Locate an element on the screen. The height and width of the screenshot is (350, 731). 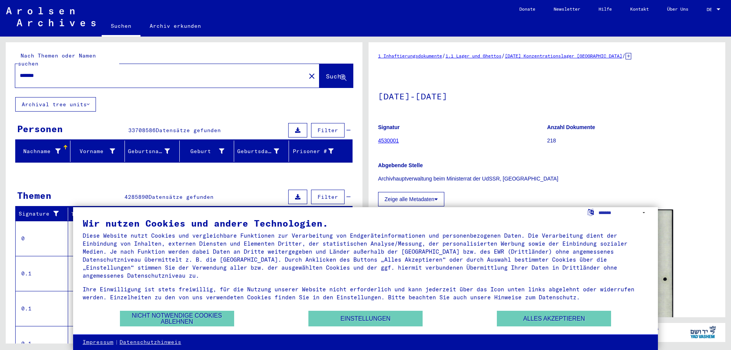
div: Ihre Einwilligung ist stets freiwillig, für die Nutzung unserer Website nicht erforderlich und ka... is located at coordinates (366, 293).